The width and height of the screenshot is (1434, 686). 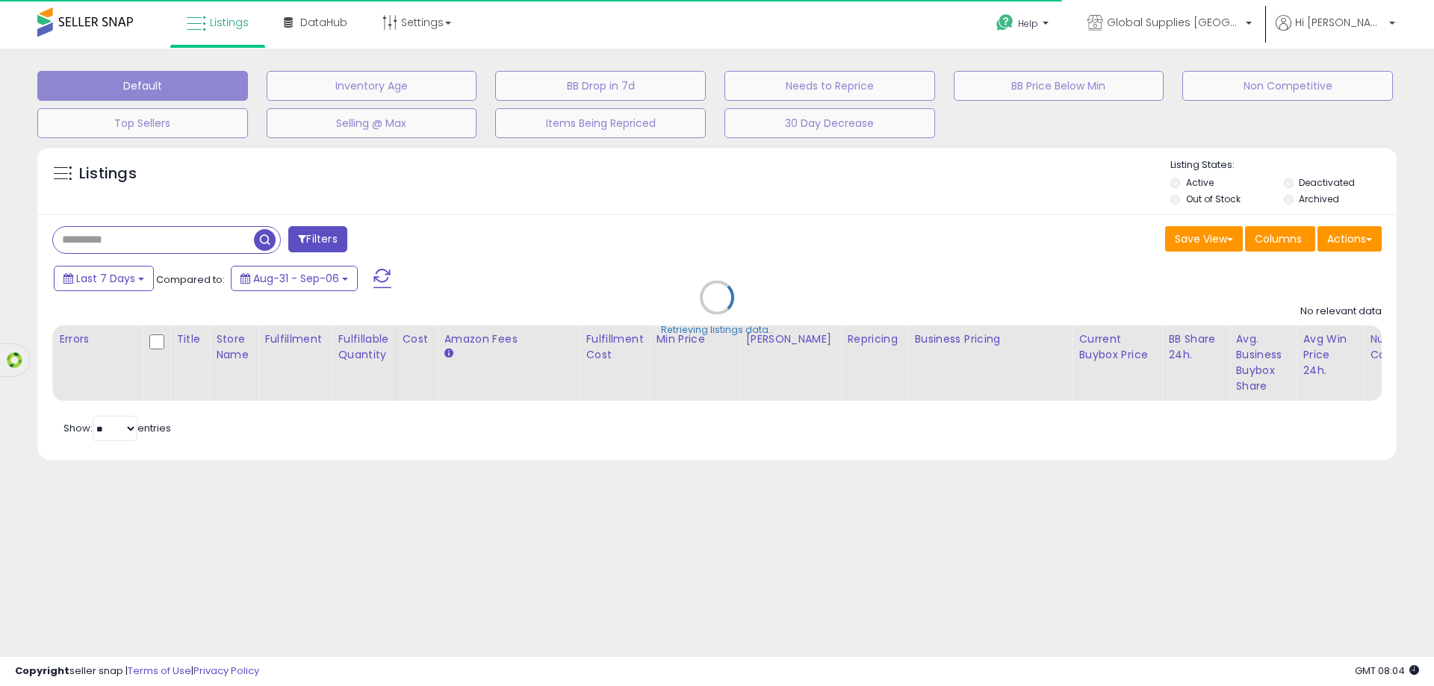 I want to click on button: BB Drop in 7d, so click(x=600, y=86).